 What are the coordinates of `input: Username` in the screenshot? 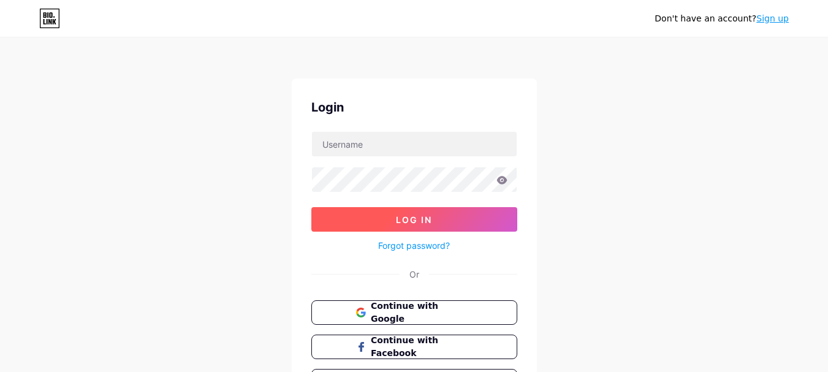 It's located at (414, 144).